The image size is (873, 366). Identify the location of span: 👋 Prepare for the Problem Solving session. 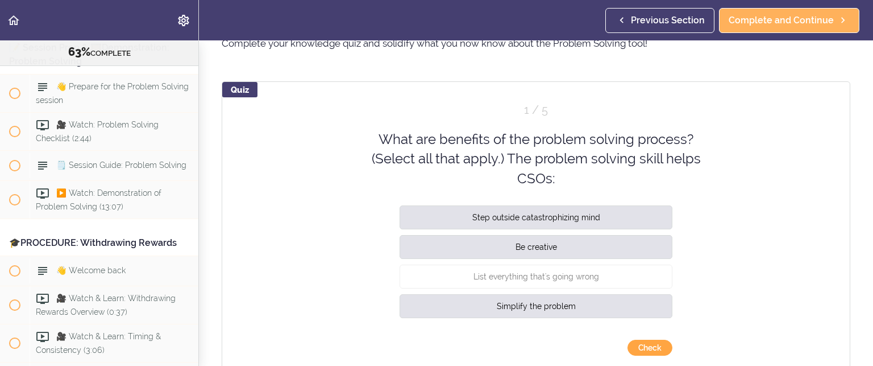
(112, 93).